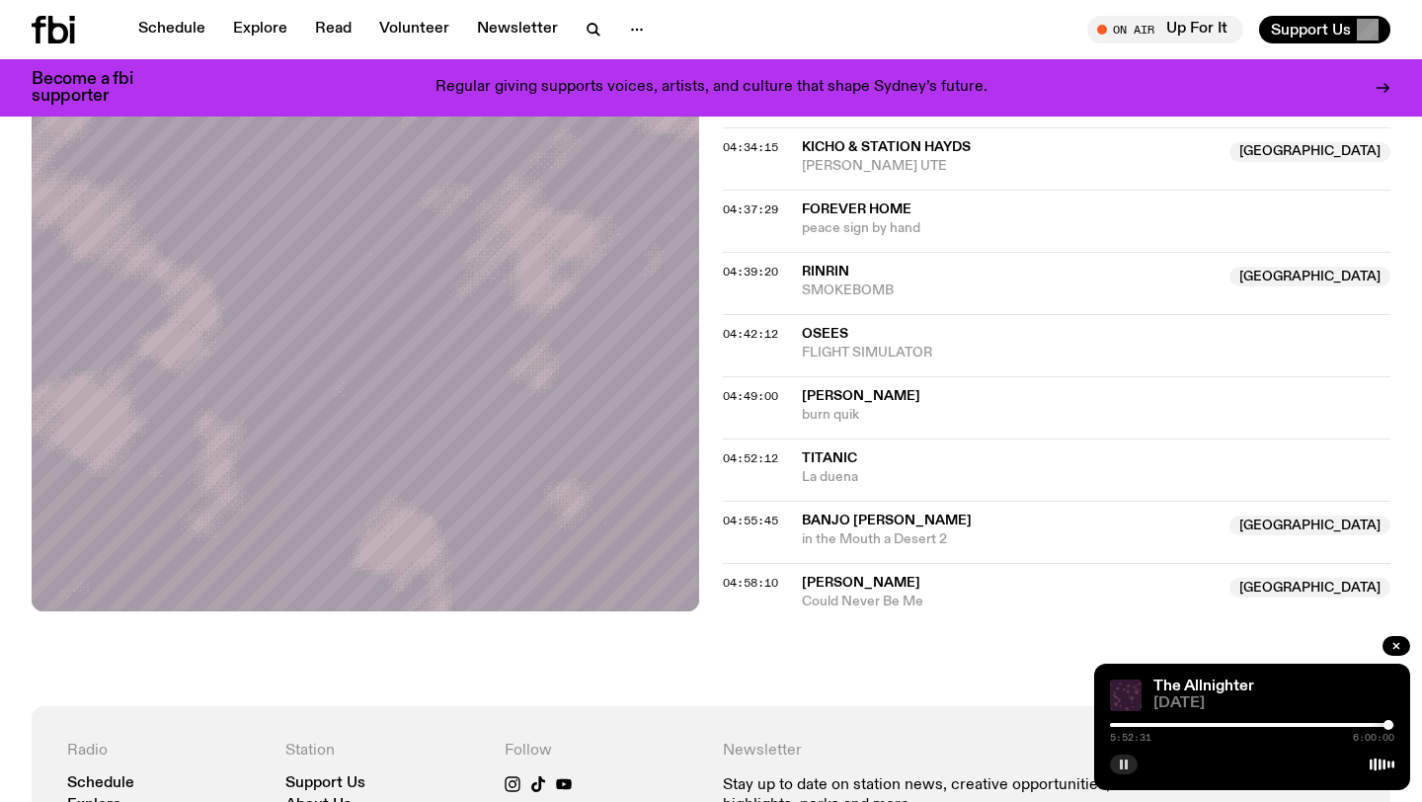 The image size is (1422, 802). Describe the element at coordinates (751, 147) in the screenshot. I see `button: 04:34:15` at that location.